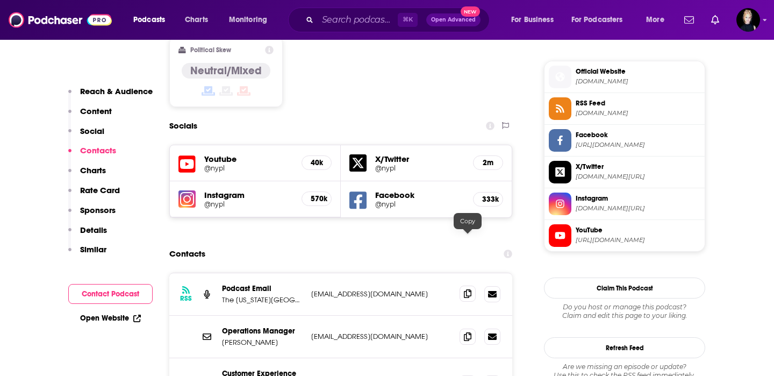 Image resolution: width=774 pixels, height=376 pixels. Describe the element at coordinates (597, 20) in the screenshot. I see `span: For Podcasters` at that location.